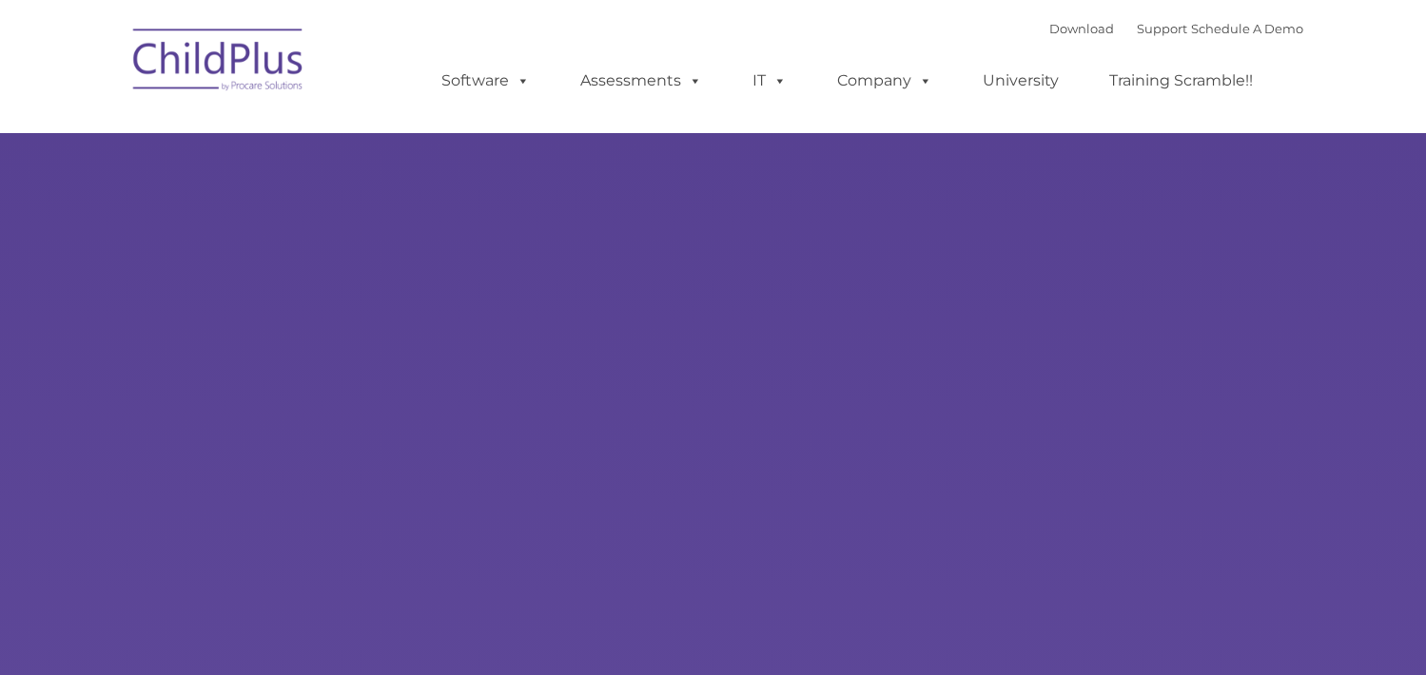  Describe the element at coordinates (1181, 81) in the screenshot. I see `a: Training Scramble!!` at that location.